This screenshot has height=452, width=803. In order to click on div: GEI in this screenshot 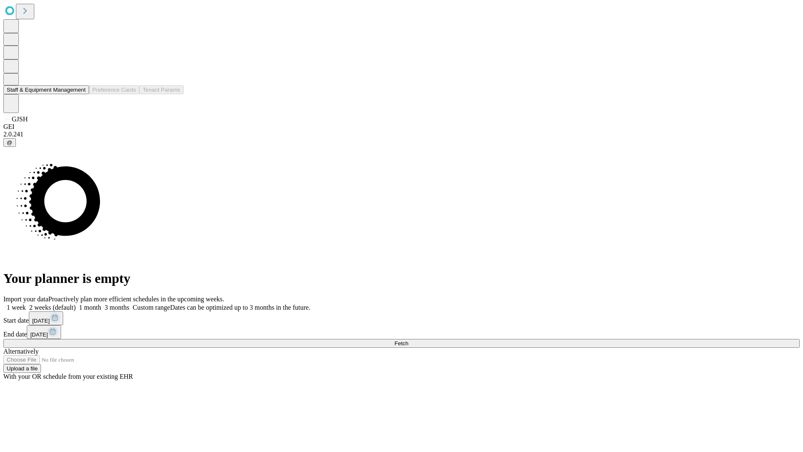, I will do `click(401, 127)`.